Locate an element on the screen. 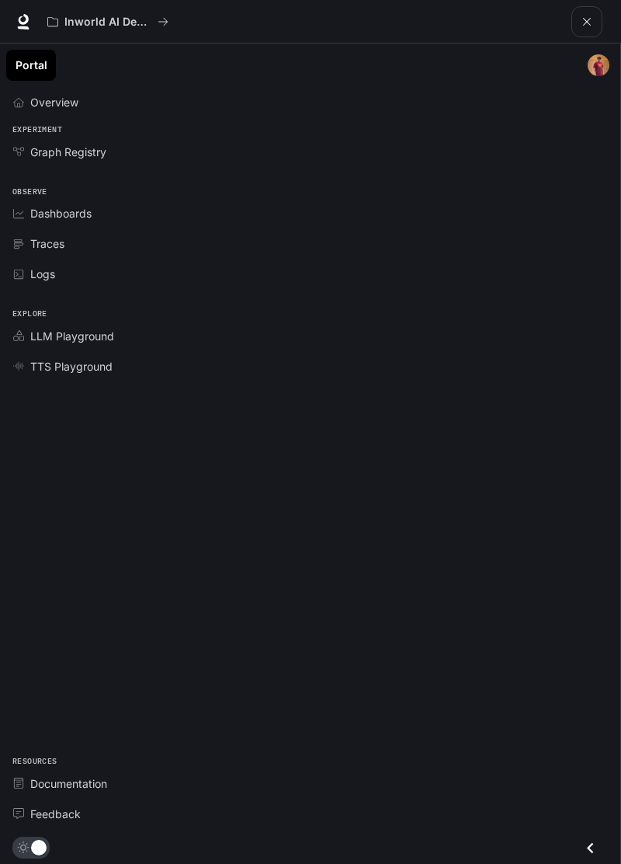 The image size is (621, 864). a: Feedback is located at coordinates (310, 813).